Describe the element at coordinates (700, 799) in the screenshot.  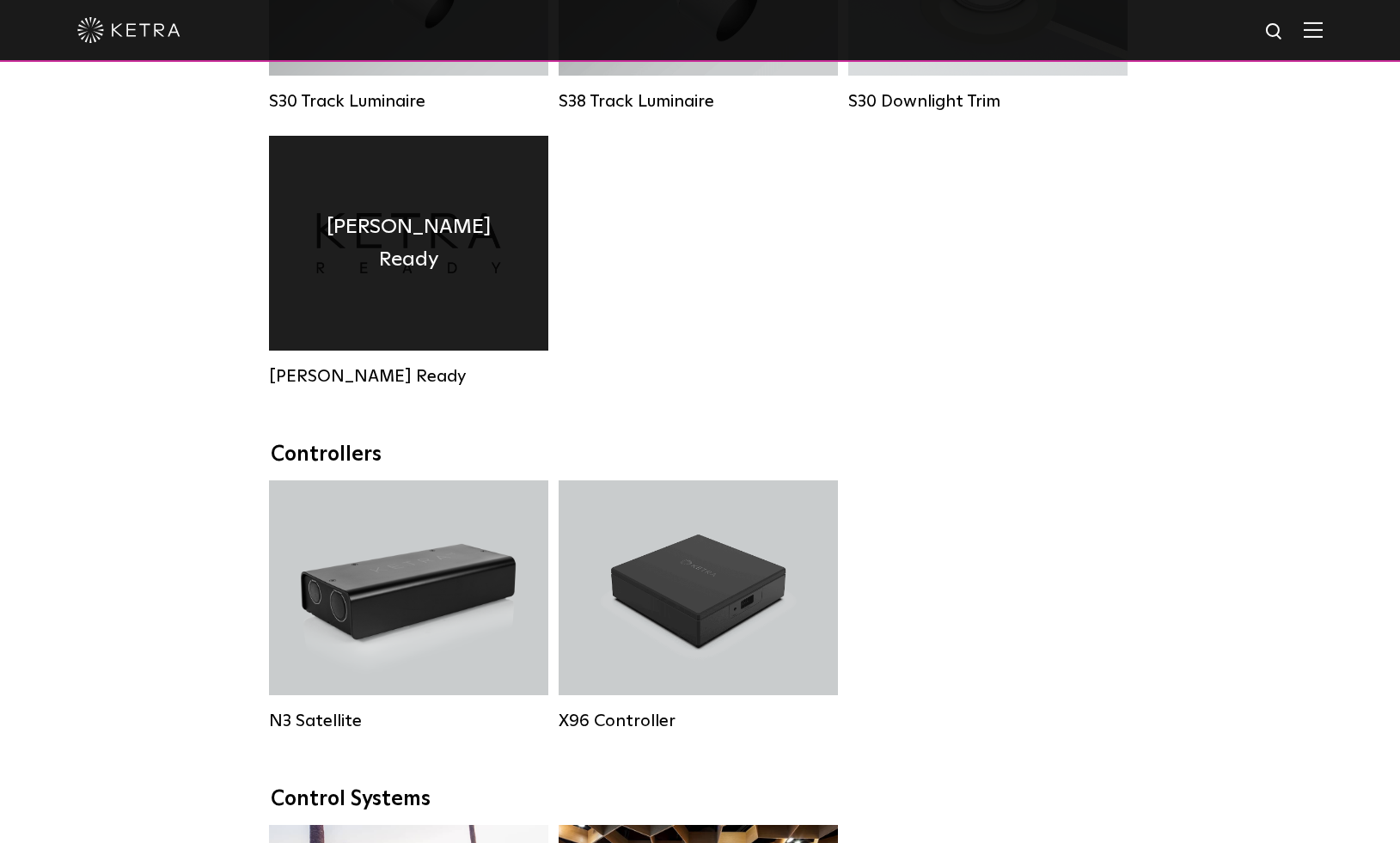
I see `div: Control Systems` at that location.